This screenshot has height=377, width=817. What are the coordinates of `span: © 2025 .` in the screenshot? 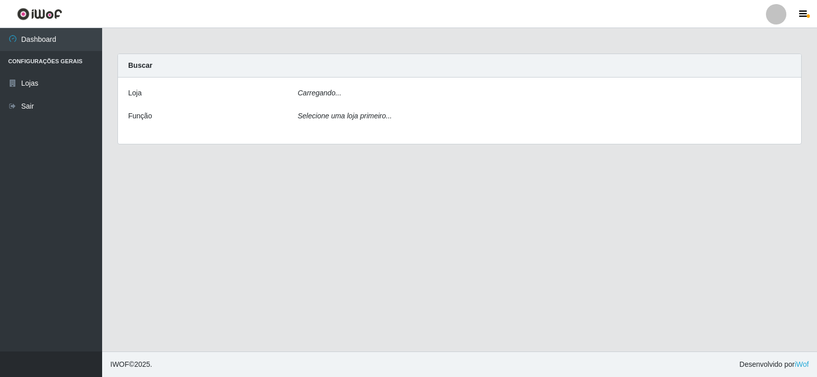 It's located at (131, 365).